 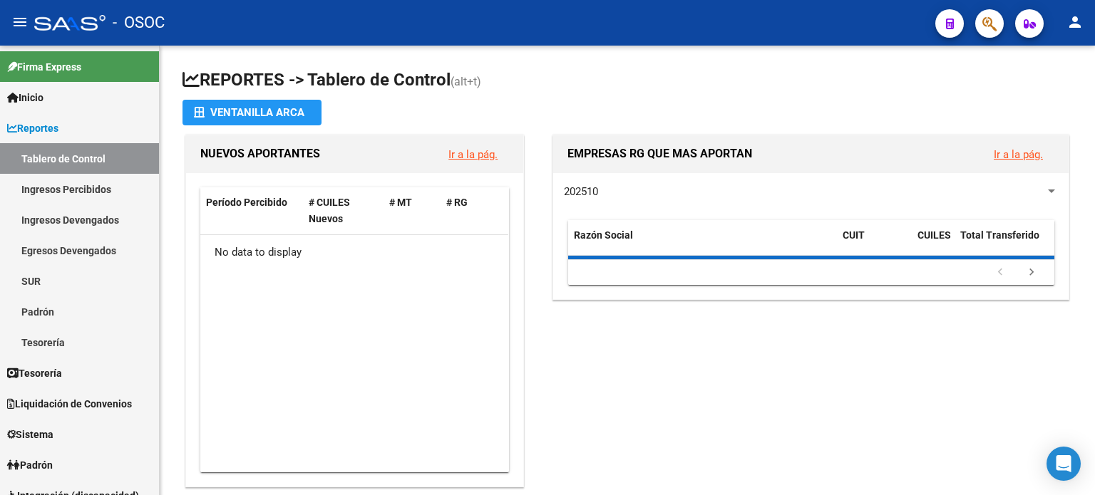 What do you see at coordinates (934, 235) in the screenshot?
I see `span: CUILES` at bounding box center [934, 235].